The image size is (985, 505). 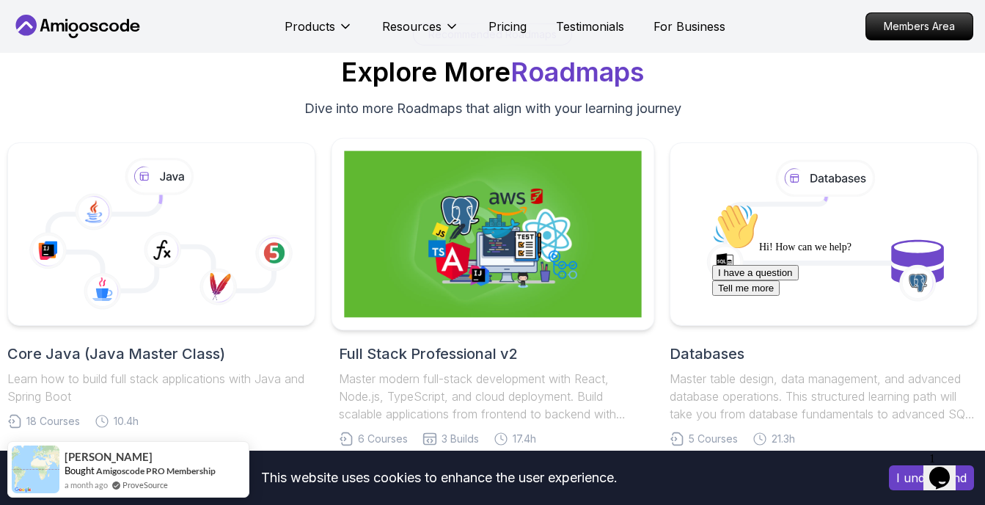 What do you see at coordinates (577, 72) in the screenshot?
I see `span: Roadmaps` at bounding box center [577, 72].